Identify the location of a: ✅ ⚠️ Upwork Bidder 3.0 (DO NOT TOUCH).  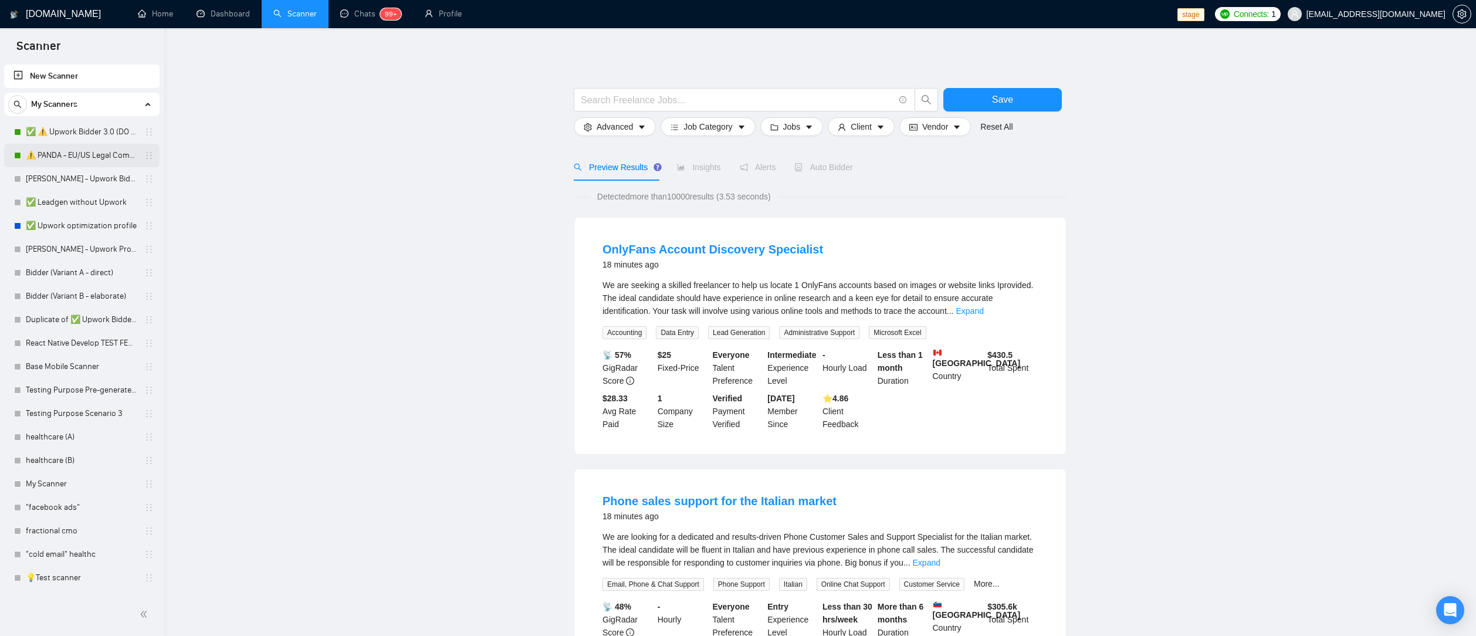
(82, 132).